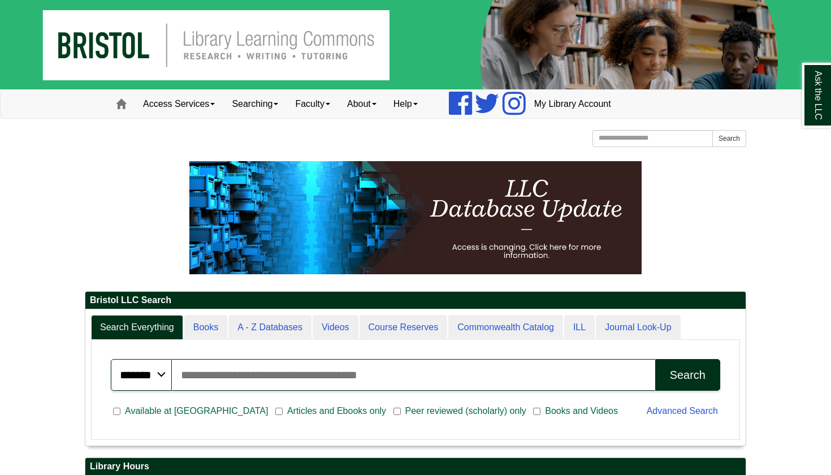 This screenshot has width=831, height=475. What do you see at coordinates (179, 104) in the screenshot?
I see `a: Access Services` at bounding box center [179, 104].